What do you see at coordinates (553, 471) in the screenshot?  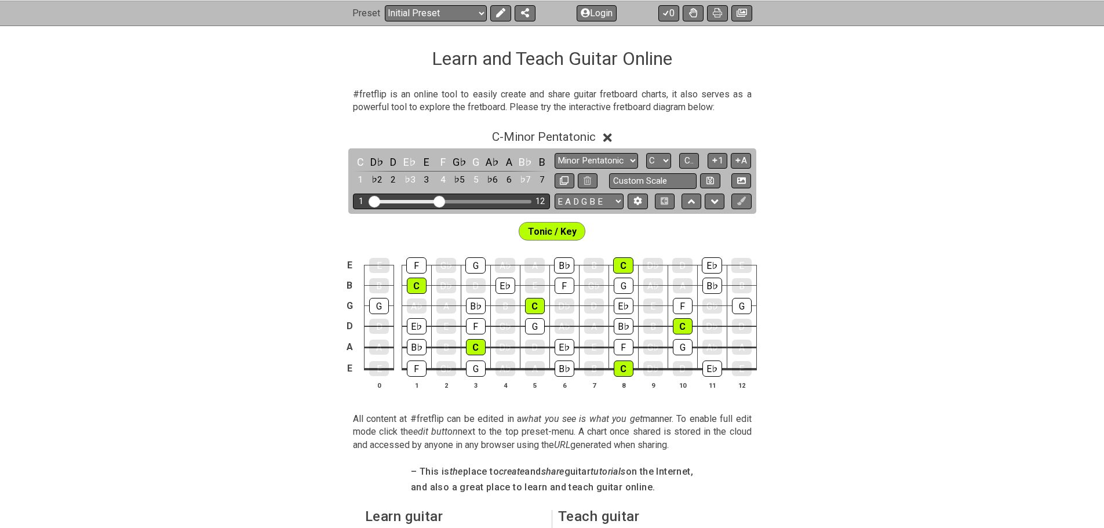 I see `em: share` at bounding box center [553, 471].